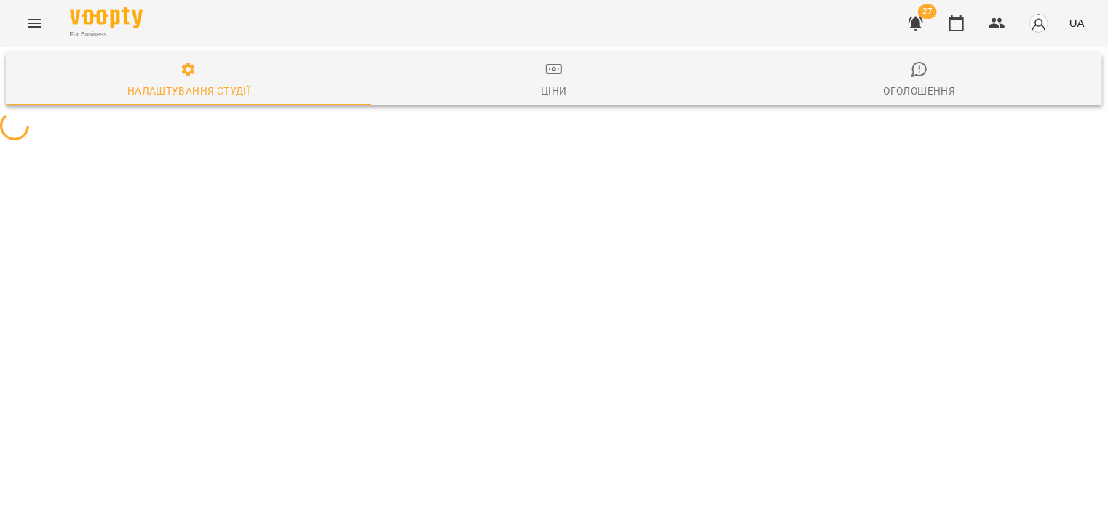 The image size is (1108, 531). Describe the element at coordinates (189, 91) in the screenshot. I see `div: Налаштування студії` at that location.